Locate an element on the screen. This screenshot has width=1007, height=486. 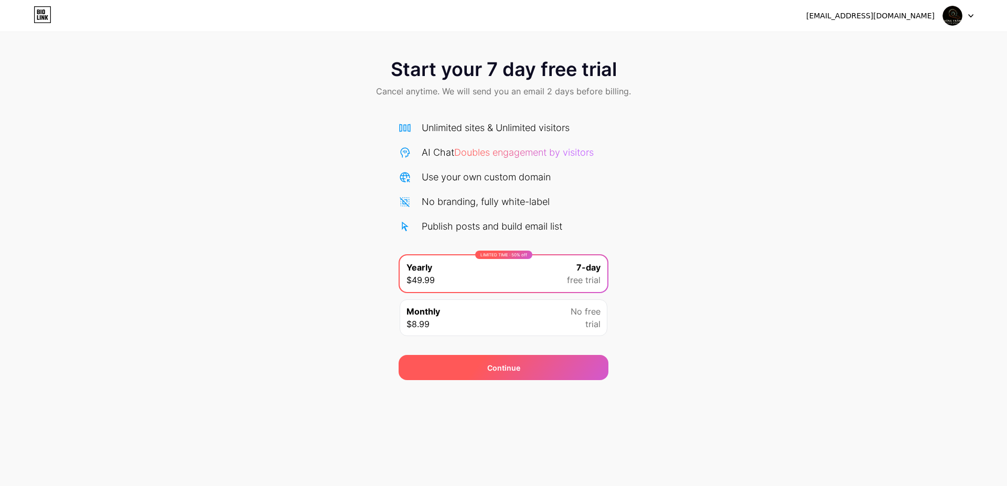
div: AI Chat is located at coordinates (508, 152).